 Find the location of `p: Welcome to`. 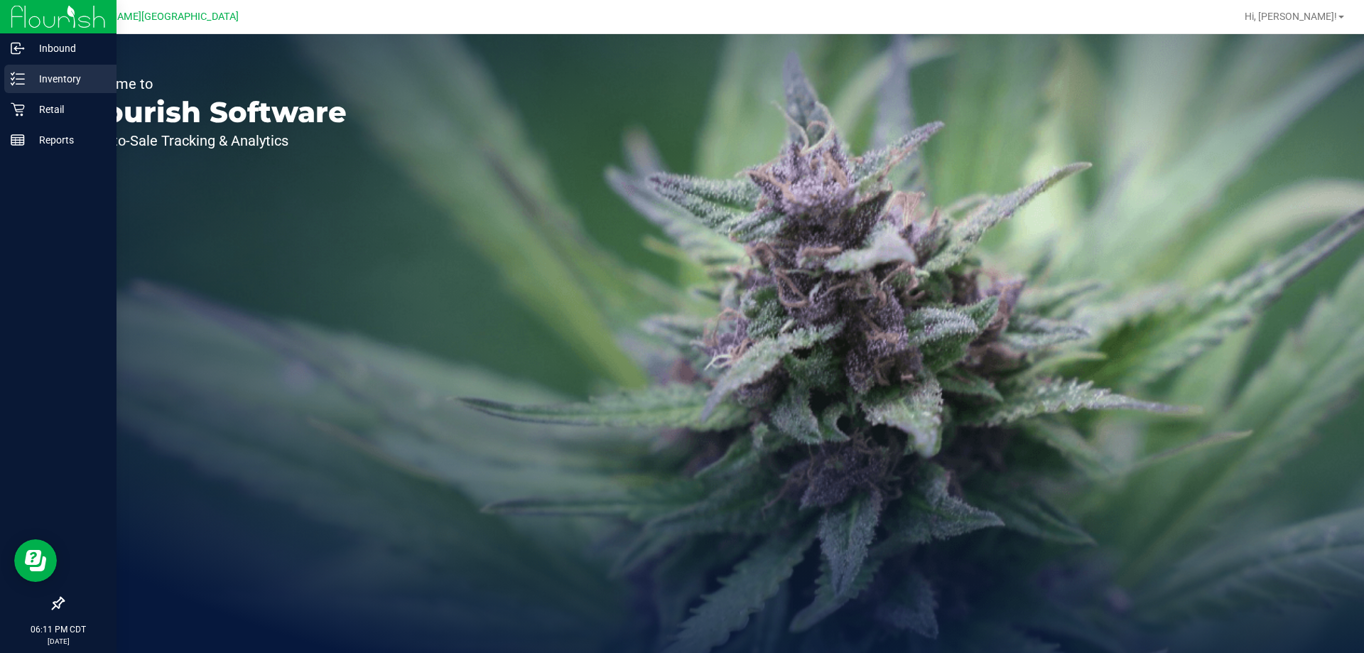

p: Welcome to is located at coordinates (212, 84).